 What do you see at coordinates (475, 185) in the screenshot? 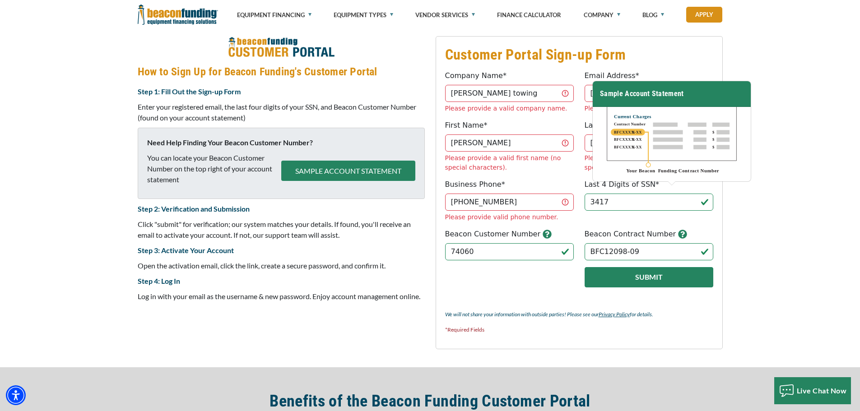
I see `label: Business Phone*` at bounding box center [475, 185].